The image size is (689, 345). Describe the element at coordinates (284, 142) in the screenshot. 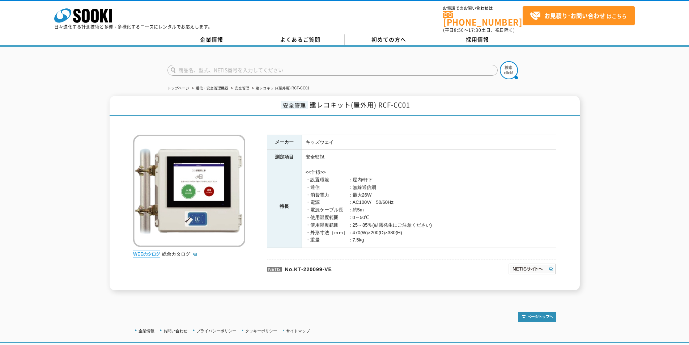

I see `th: メーカー` at that location.